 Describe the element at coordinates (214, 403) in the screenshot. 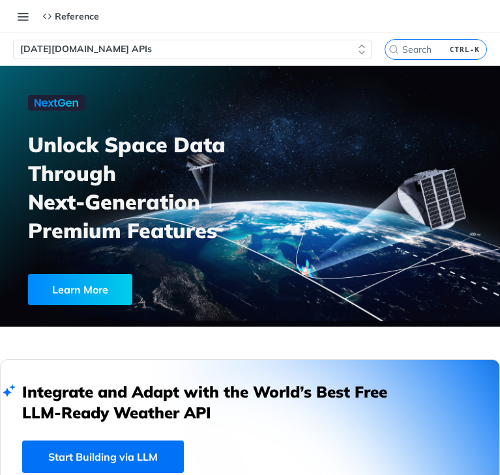

I see `h2: Integrate and Adapt with the World’s Best Free LLM-Ready Weather API` at that location.